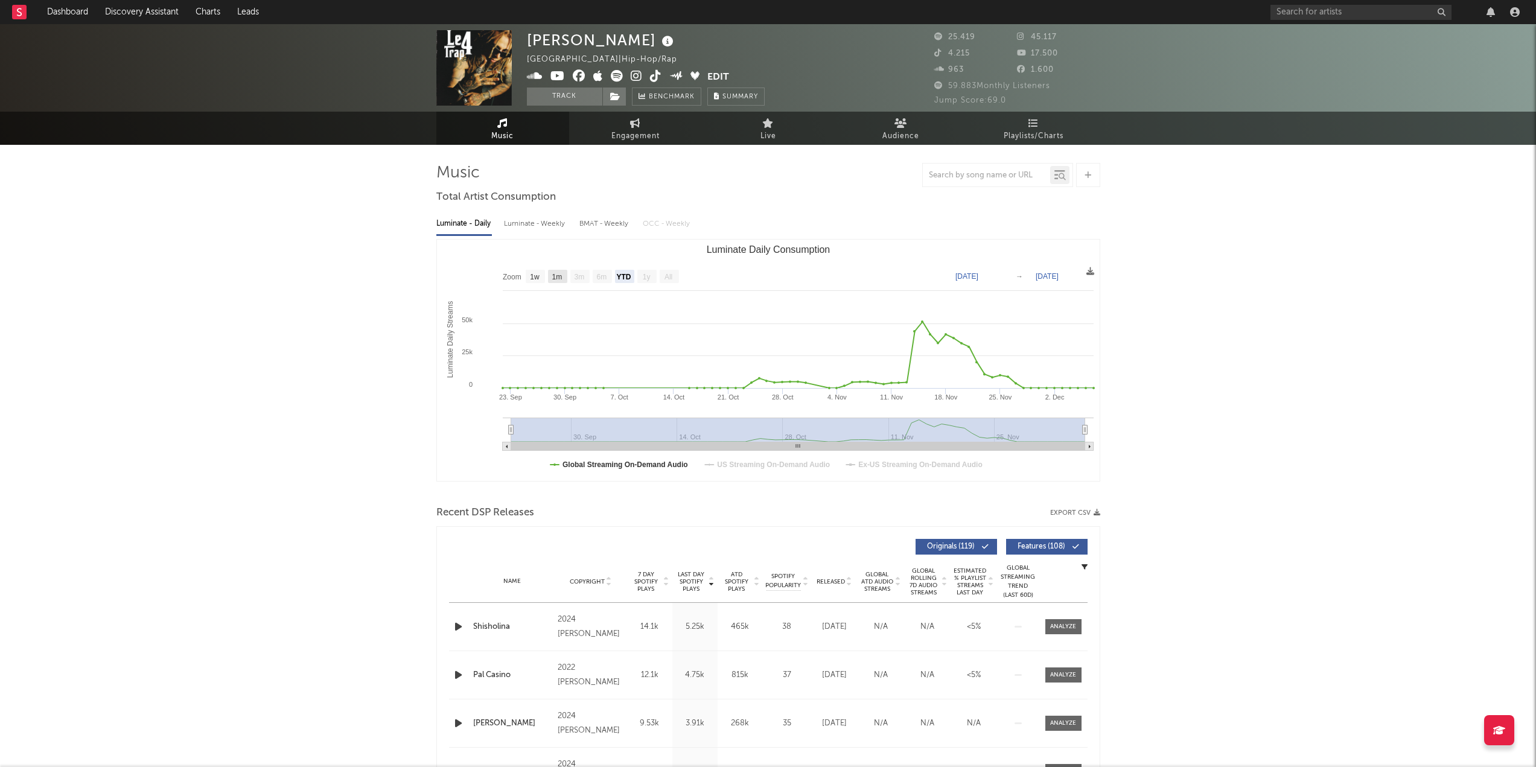  I want to click on span: Recent DSP Releases, so click(485, 513).